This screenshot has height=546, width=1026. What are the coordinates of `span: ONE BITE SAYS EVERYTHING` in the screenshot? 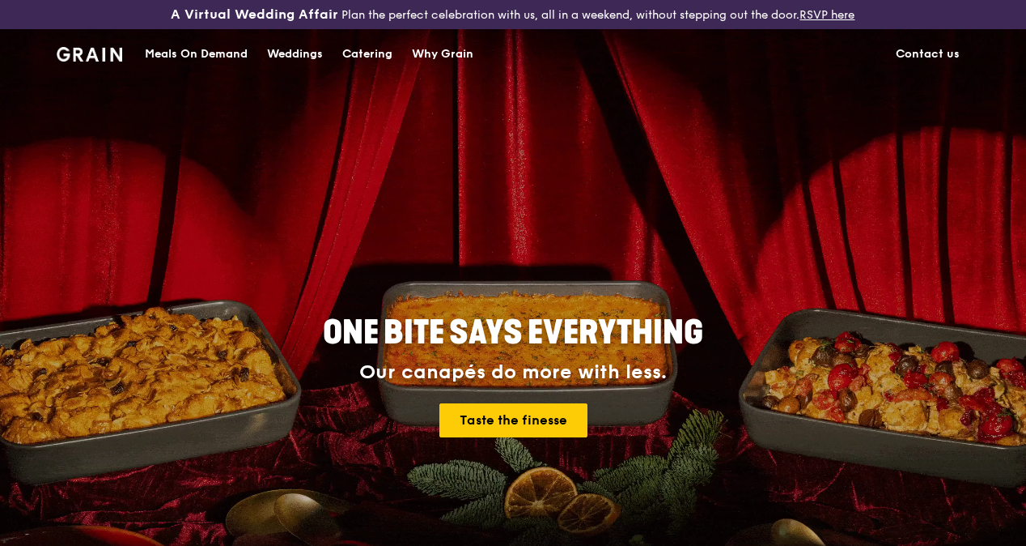 It's located at (513, 333).